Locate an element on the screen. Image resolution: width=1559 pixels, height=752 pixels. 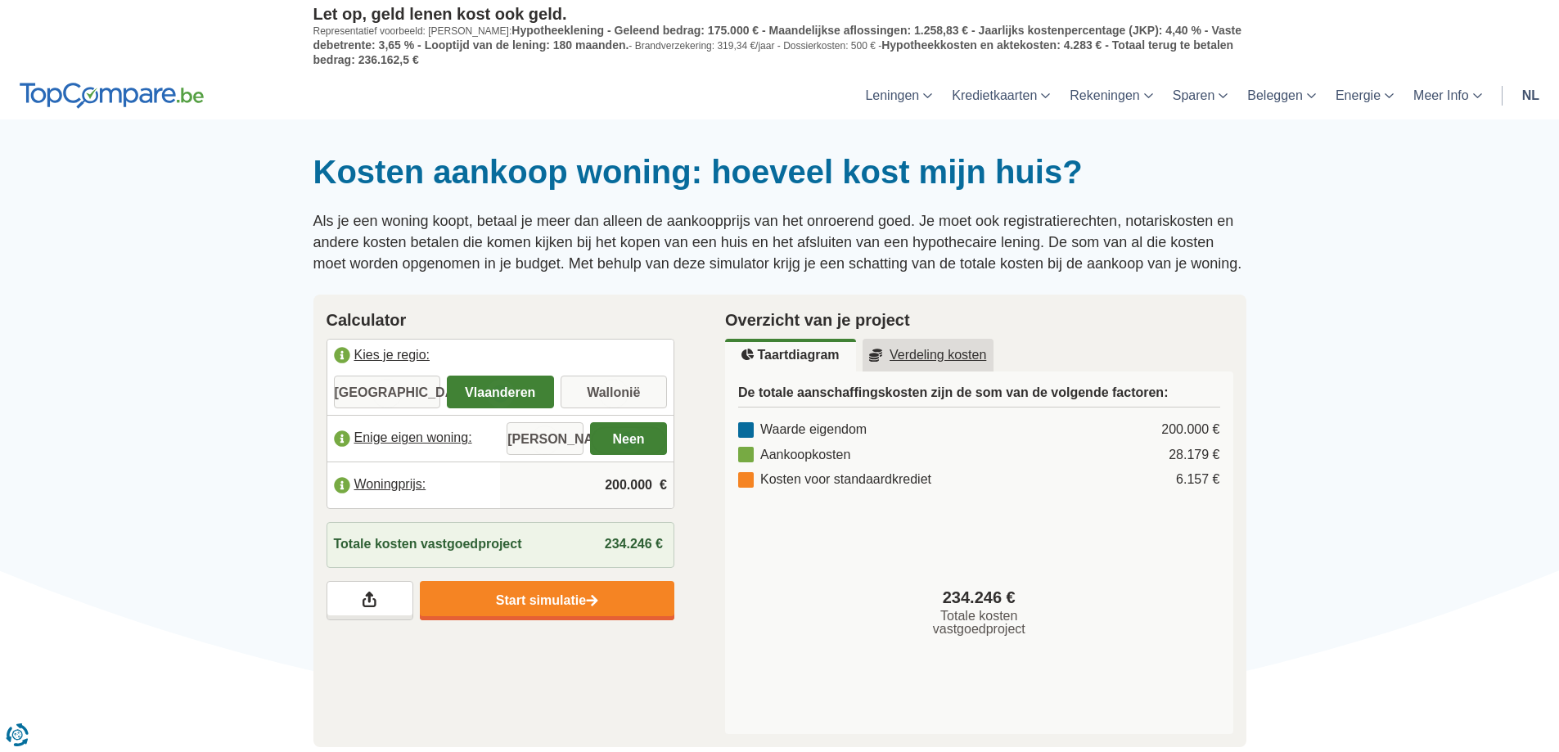
span: Hypotheekkosten en aktekosten: 4.283 € - Totaal terug te betalen bedrag: 236.162,5 € is located at coordinates (773, 52).